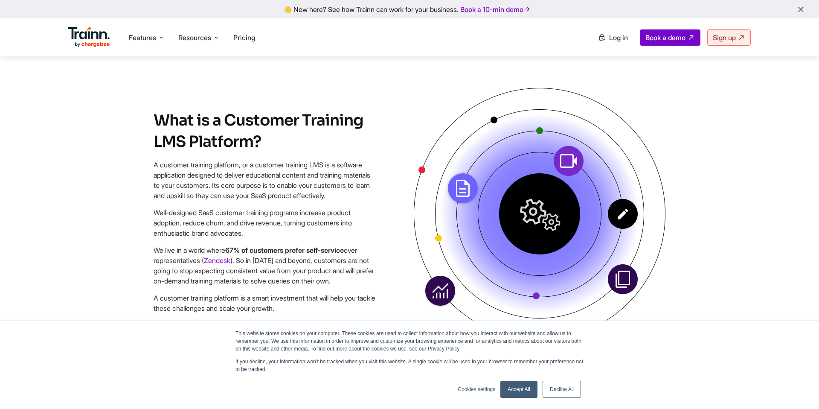 The image size is (819, 409). I want to click on span: Features, so click(143, 38).